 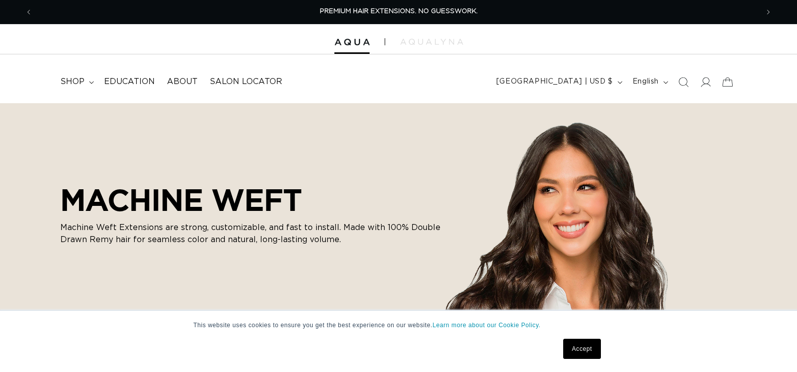 What do you see at coordinates (399, 325) in the screenshot?
I see `p: This website uses cookies to ensure you get the best experience on our website.` at bounding box center [399, 325].